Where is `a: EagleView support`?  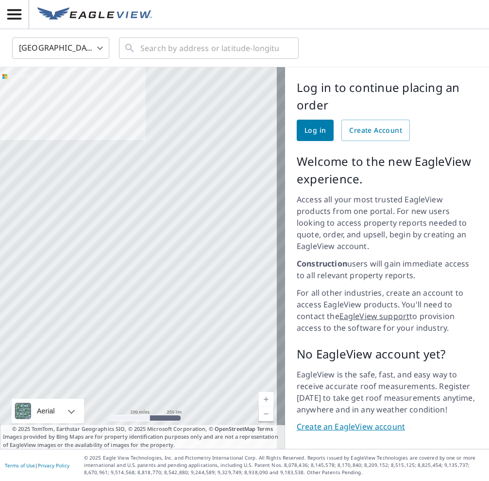
a: EagleView support is located at coordinates (375, 316).